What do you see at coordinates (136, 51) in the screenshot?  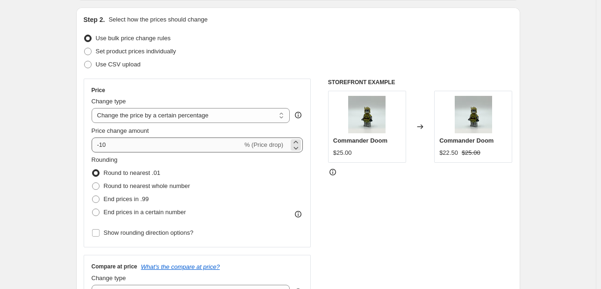 I see `span: Set product prices individually` at bounding box center [136, 51].